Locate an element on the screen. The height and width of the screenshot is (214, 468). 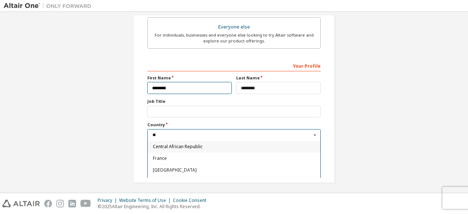
label: Country is located at coordinates (234, 125).